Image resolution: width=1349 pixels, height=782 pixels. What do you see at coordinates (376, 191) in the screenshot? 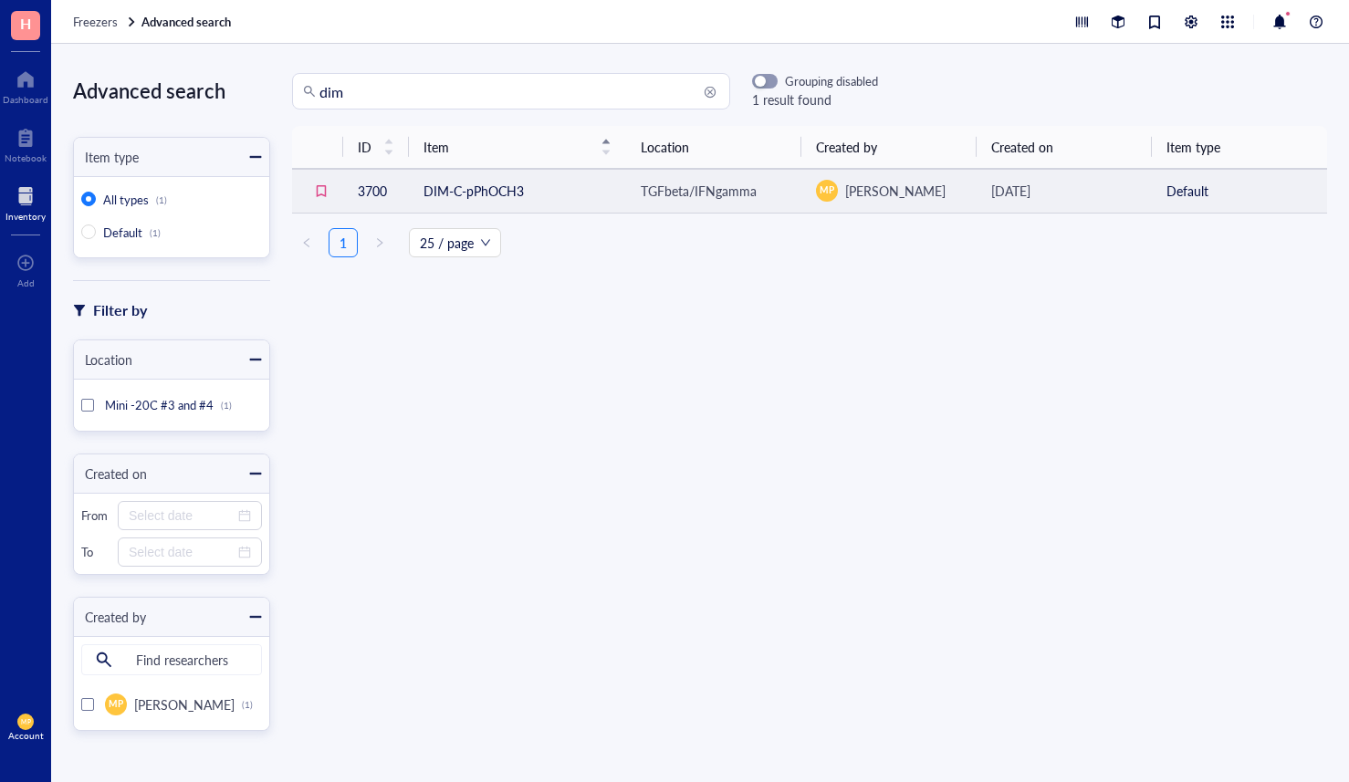
I see `td: 3700` at bounding box center [376, 191].